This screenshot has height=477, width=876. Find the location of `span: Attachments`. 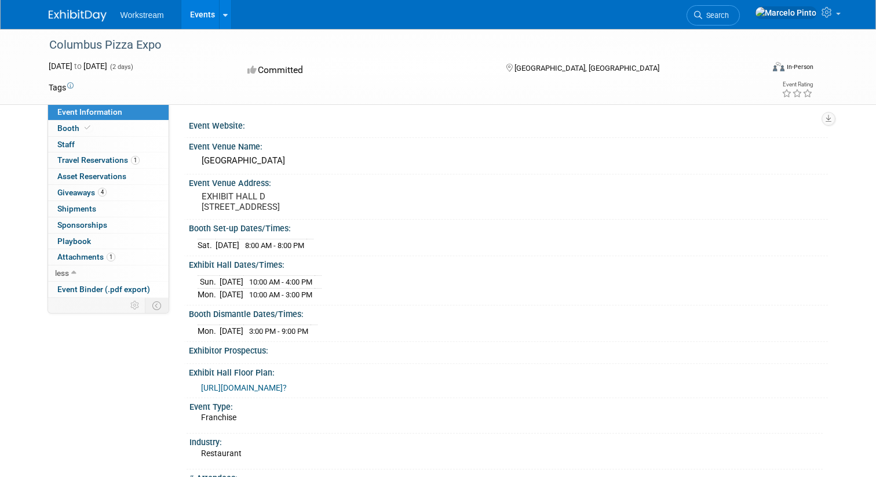

span: Attachments is located at coordinates (86, 257).